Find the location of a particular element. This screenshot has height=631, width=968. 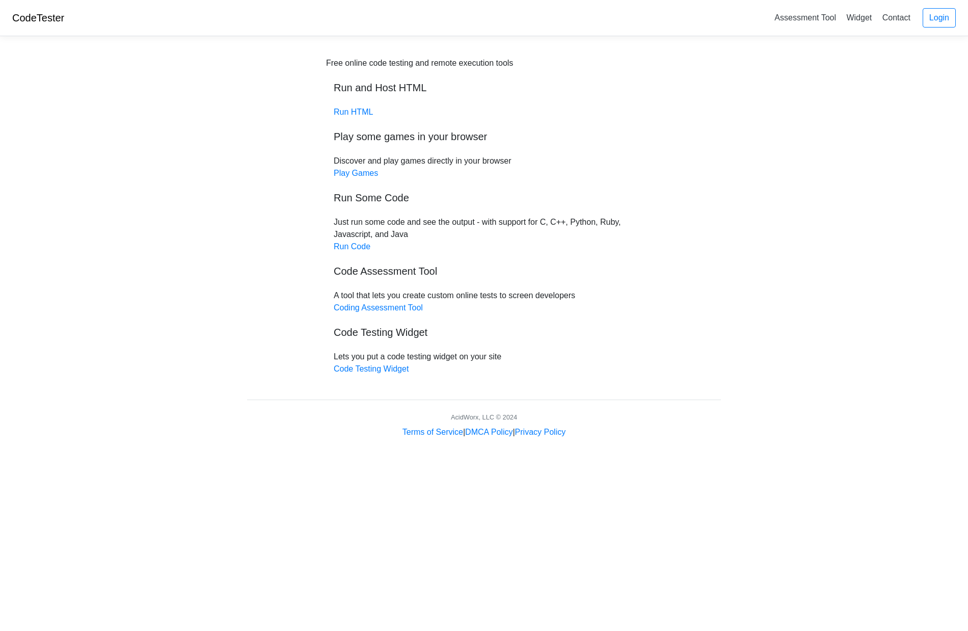

a: Play Games is located at coordinates (356, 173).